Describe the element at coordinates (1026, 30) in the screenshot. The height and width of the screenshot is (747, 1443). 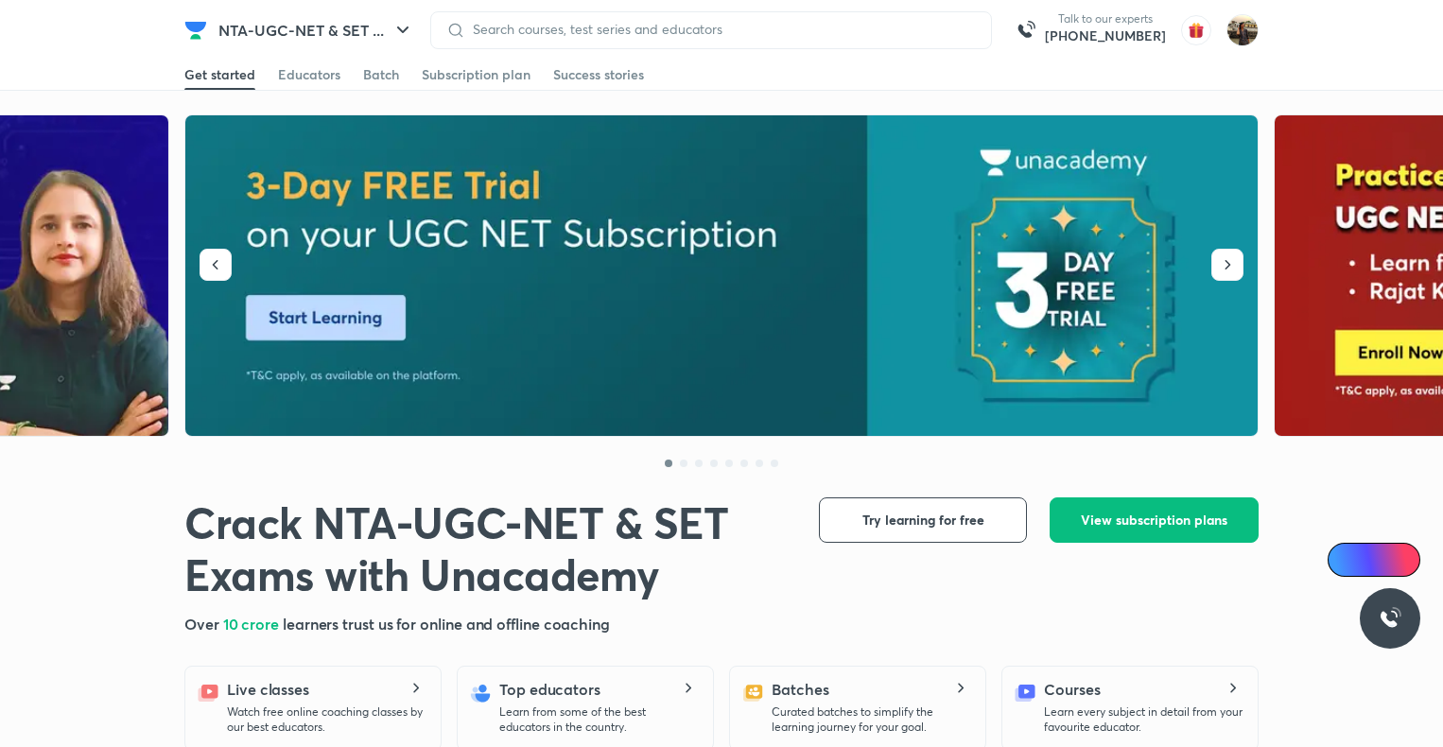
I see `img: call-us` at that location.